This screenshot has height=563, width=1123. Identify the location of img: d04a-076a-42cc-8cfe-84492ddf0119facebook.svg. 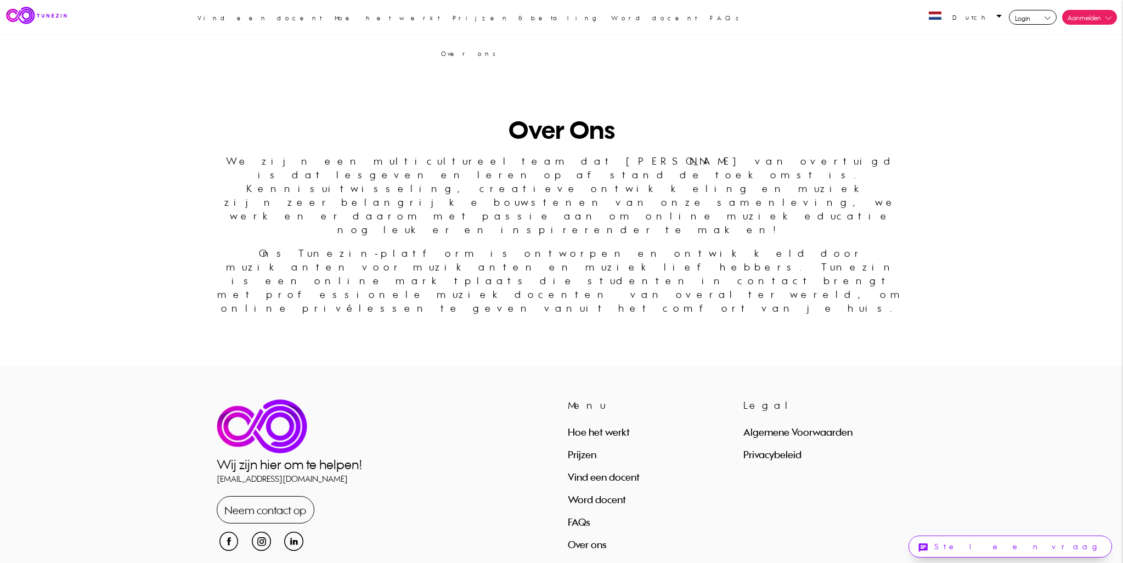
(229, 541).